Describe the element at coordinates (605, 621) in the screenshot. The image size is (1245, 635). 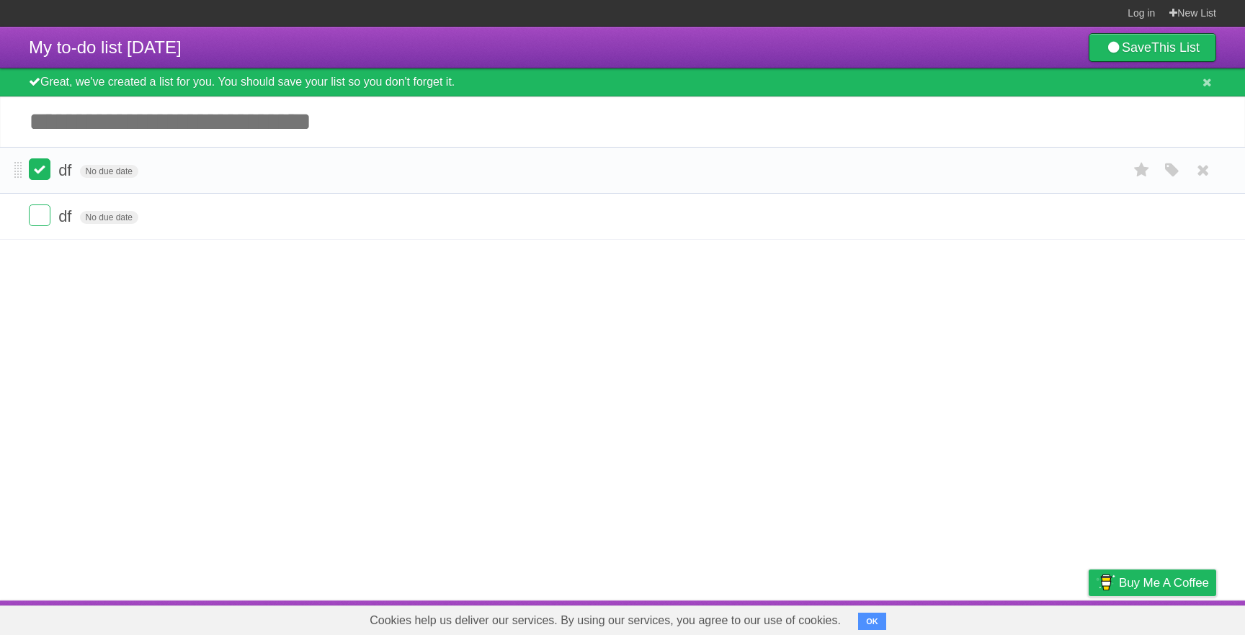
I see `span: Cookies help us deliver our services. By using our services, you agree to our use of cookies.` at that location.